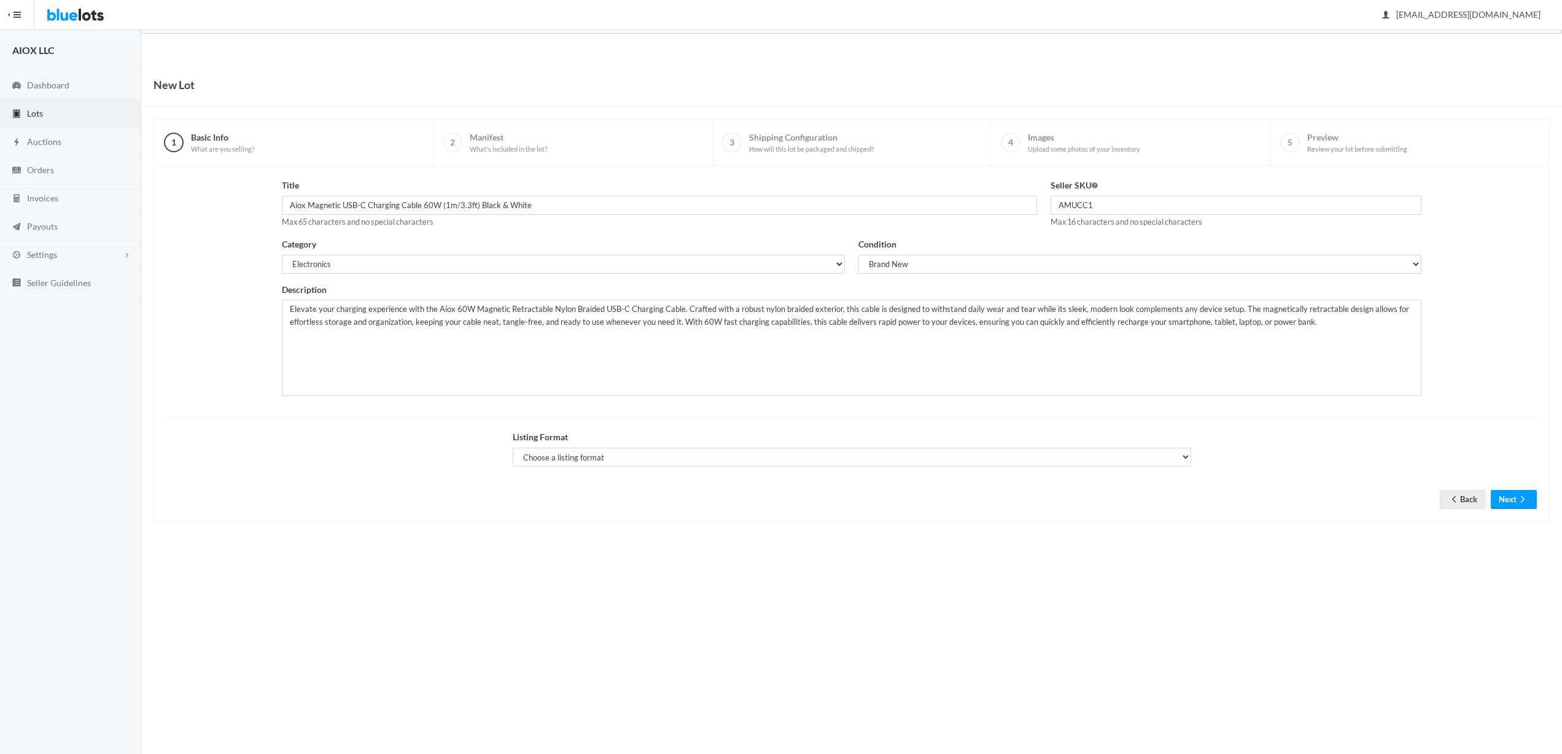 The image size is (1562, 754). I want to click on span: Manifest, so click(508, 142).